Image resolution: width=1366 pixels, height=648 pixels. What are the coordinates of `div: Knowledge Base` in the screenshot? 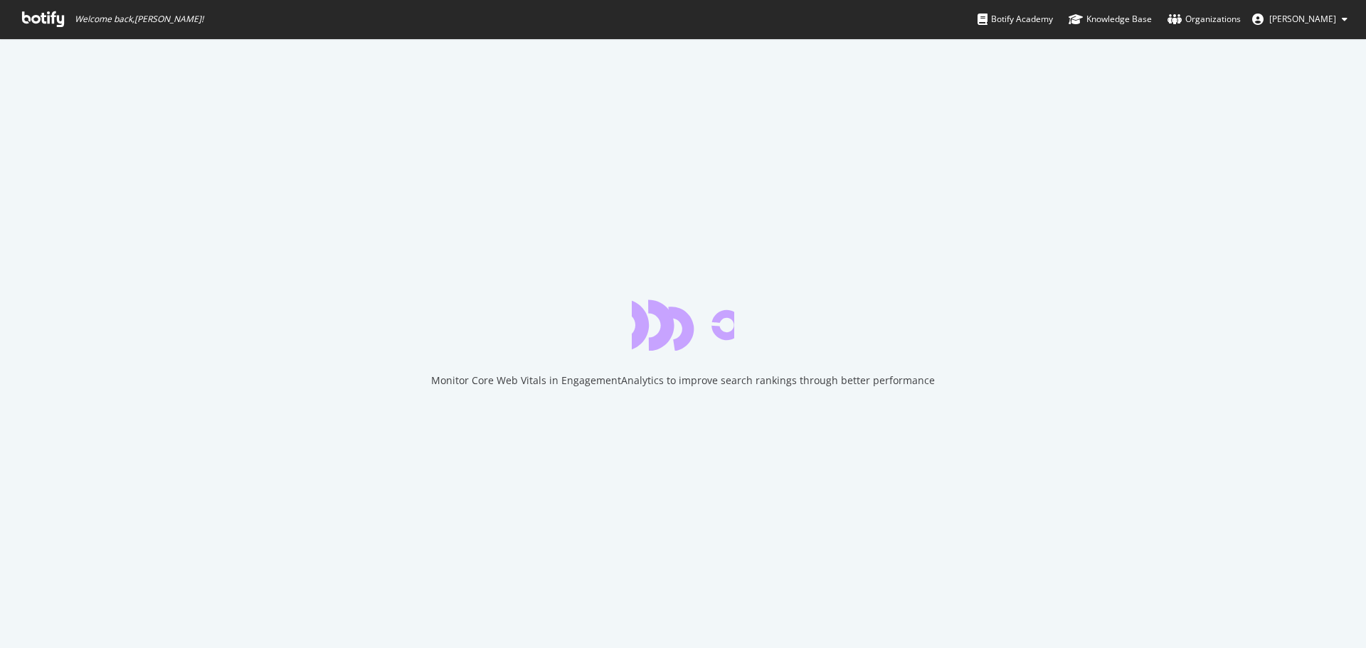 It's located at (1110, 19).